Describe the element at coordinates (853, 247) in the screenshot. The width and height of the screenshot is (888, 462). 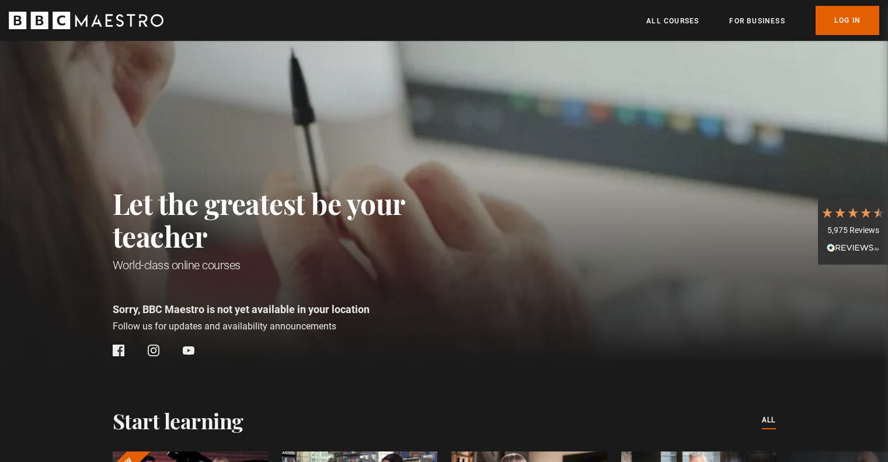
I see `img: REVIEWS.io` at that location.